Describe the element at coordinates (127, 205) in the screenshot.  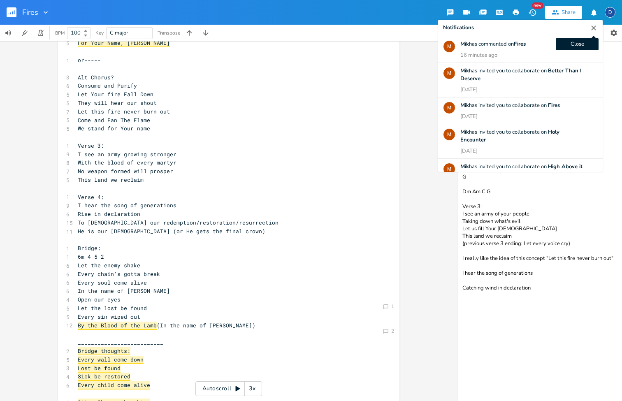
I see `span: I hear the song of generations` at that location.